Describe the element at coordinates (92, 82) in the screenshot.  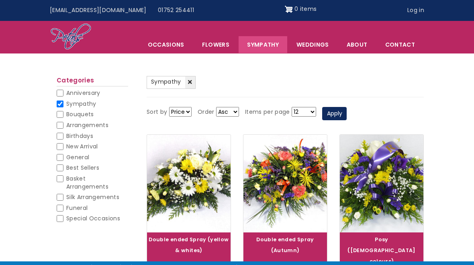
I see `h2: Categories` at that location.